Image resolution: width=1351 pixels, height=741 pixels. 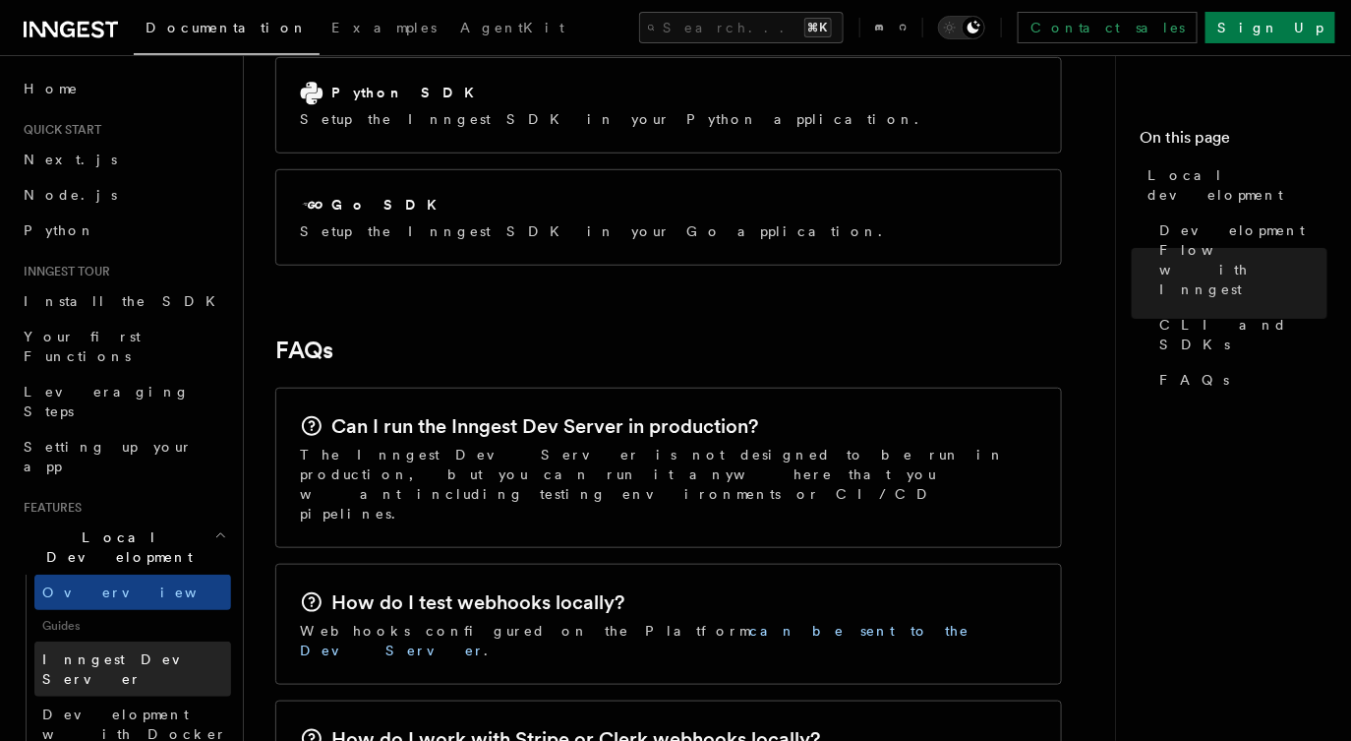 What do you see at coordinates (115, 547) in the screenshot?
I see `span: Local Development` at bounding box center [115, 547].